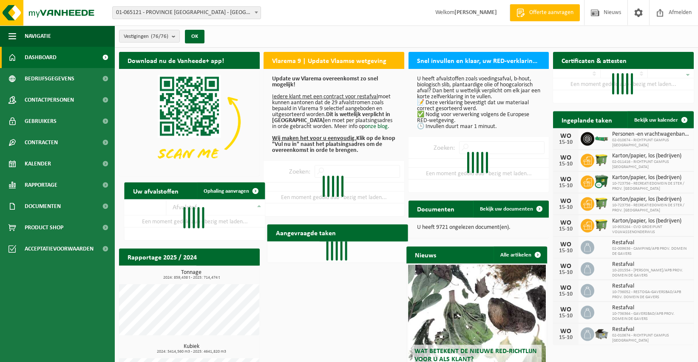 Image resolution: width=698 pixels, height=362 pixels. What do you see at coordinates (552, 13) in the screenshot?
I see `span: Offerte aanvragen` at bounding box center [552, 13].